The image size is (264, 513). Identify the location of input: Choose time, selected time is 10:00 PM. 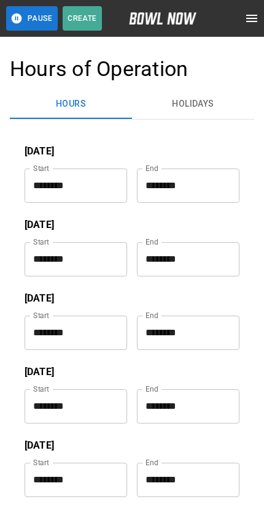
(183, 407).